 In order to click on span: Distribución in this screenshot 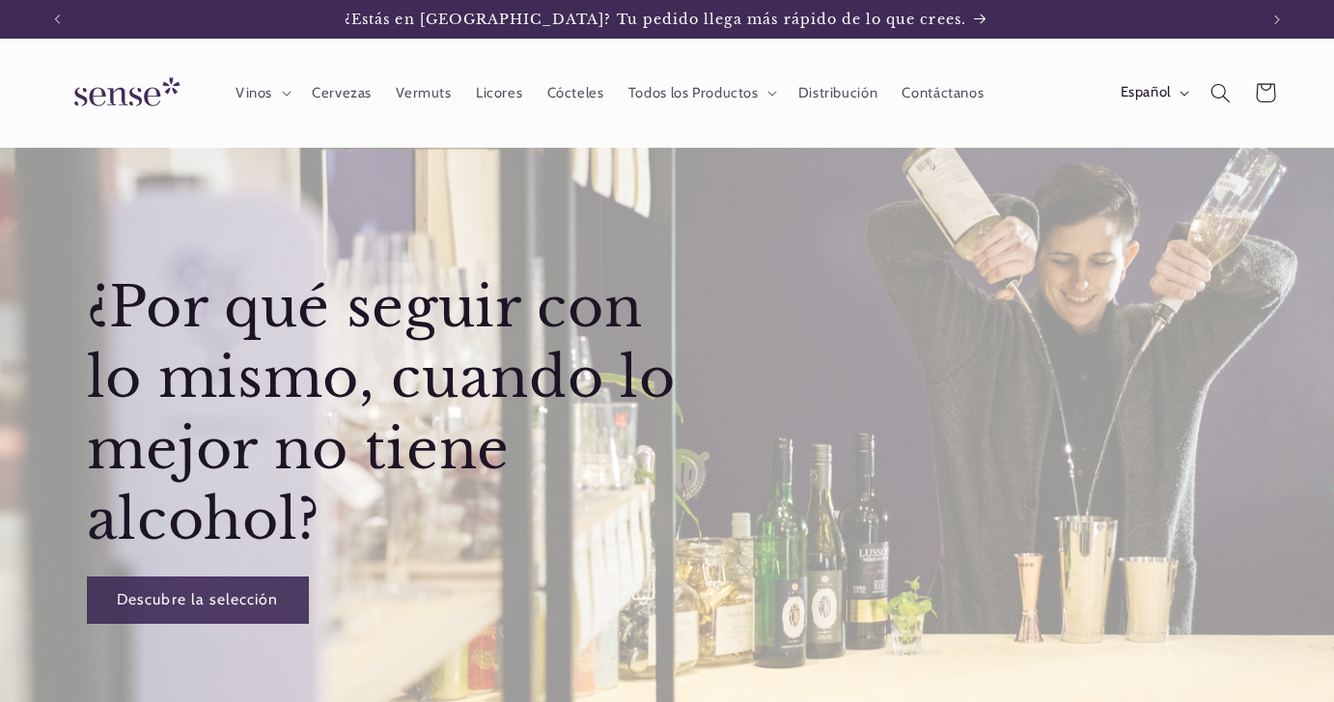, I will do `click(838, 93)`.